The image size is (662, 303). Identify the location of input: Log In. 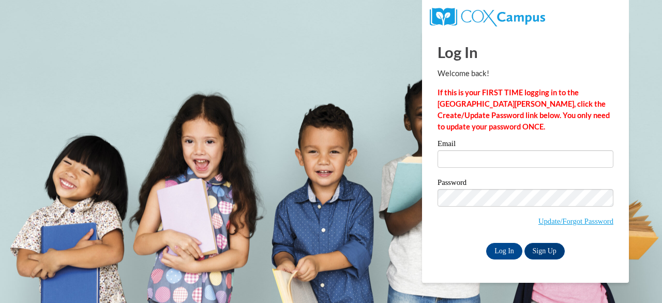
(504, 251).